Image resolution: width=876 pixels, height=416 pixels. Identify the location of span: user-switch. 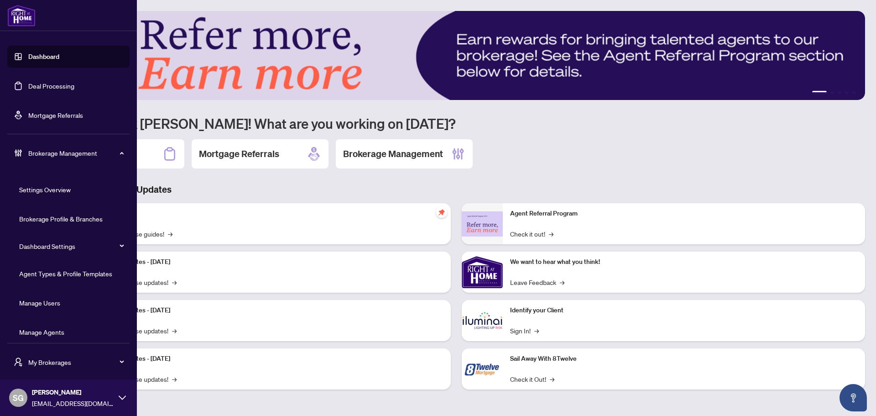
(18, 362).